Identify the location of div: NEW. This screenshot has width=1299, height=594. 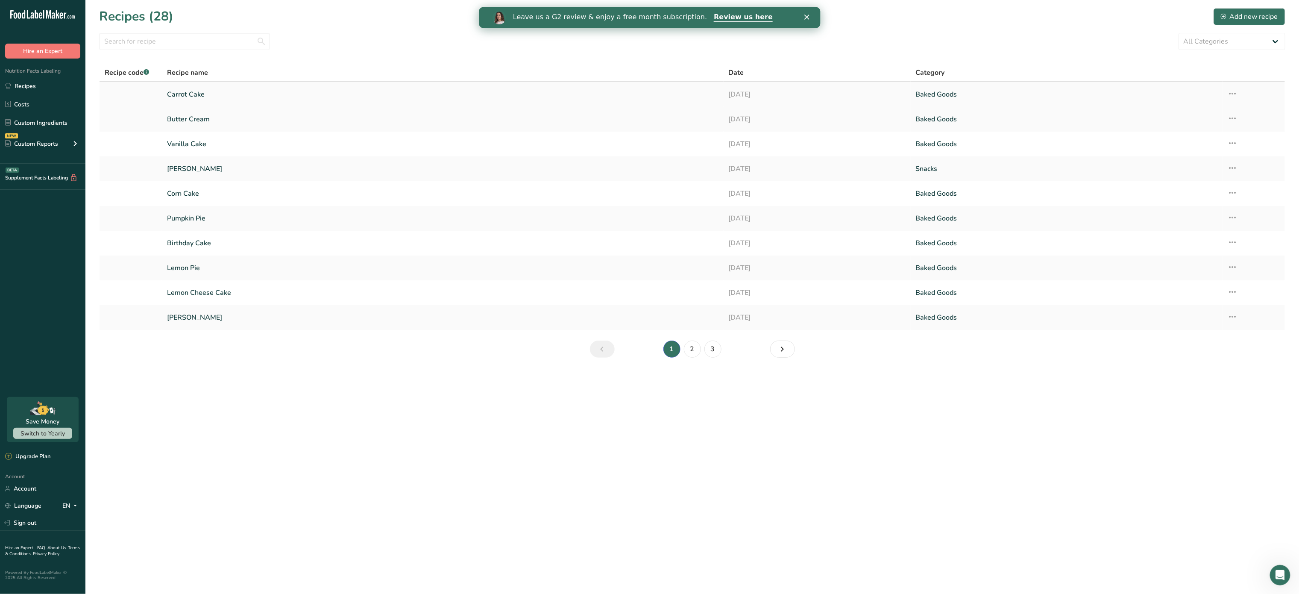
(12, 136).